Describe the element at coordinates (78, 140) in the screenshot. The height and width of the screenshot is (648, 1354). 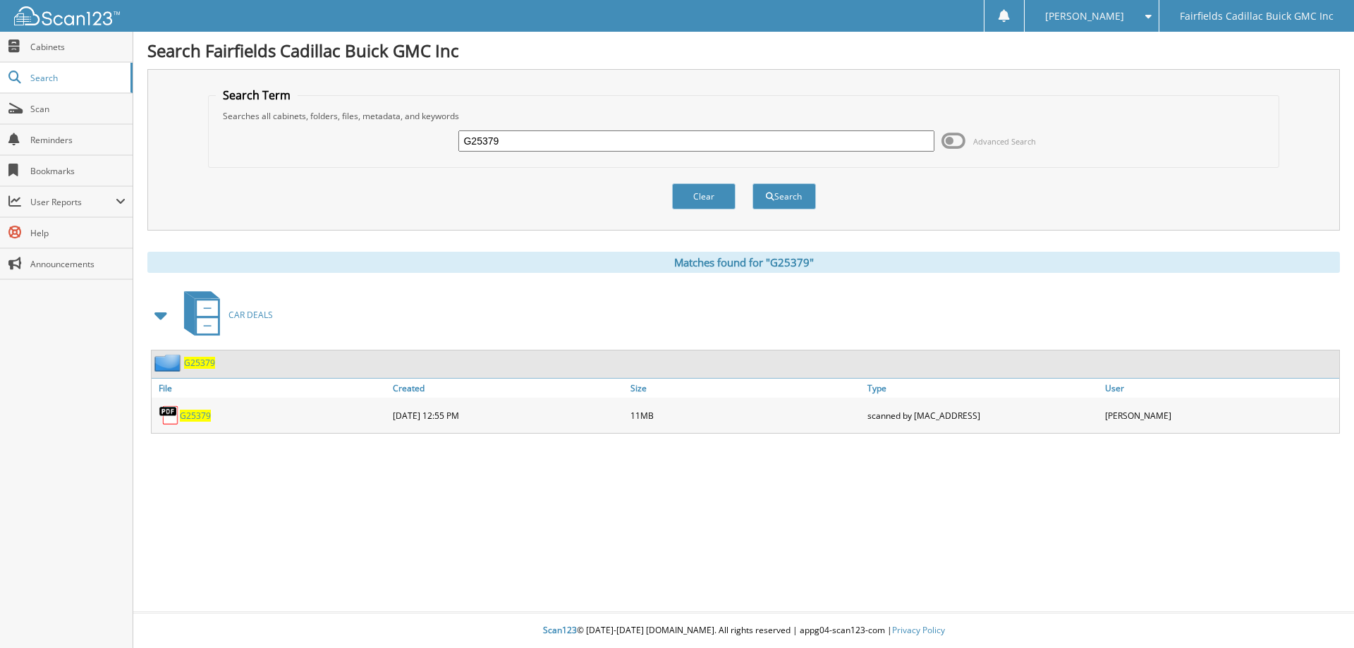
I see `span: Reminders` at that location.